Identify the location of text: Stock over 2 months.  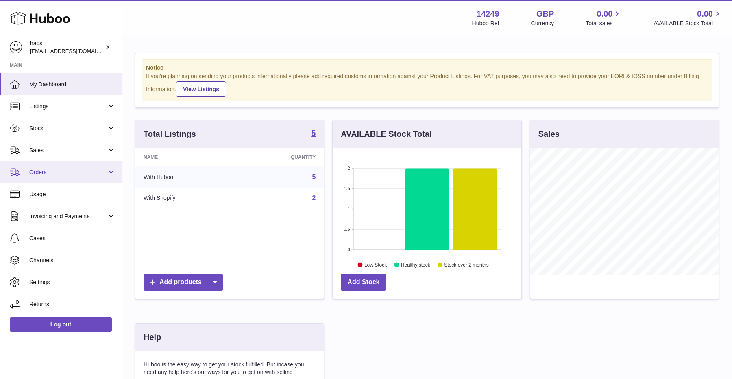
(467, 264).